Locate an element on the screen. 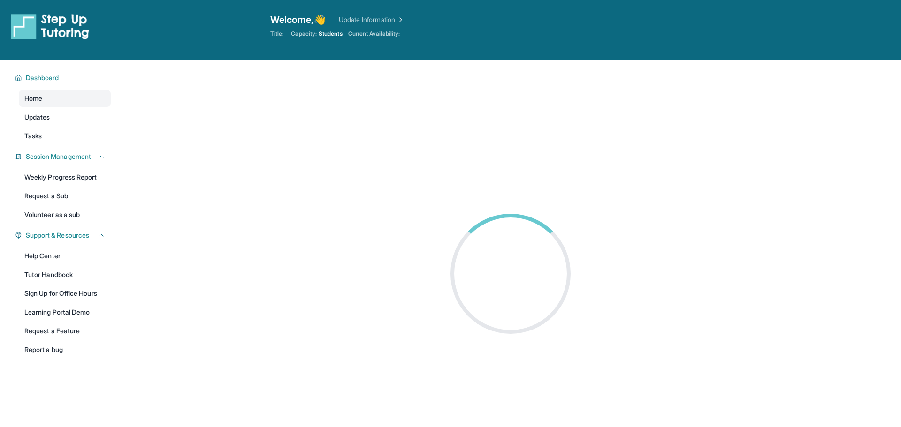 The height and width of the screenshot is (427, 901). span: Updates is located at coordinates (37, 117).